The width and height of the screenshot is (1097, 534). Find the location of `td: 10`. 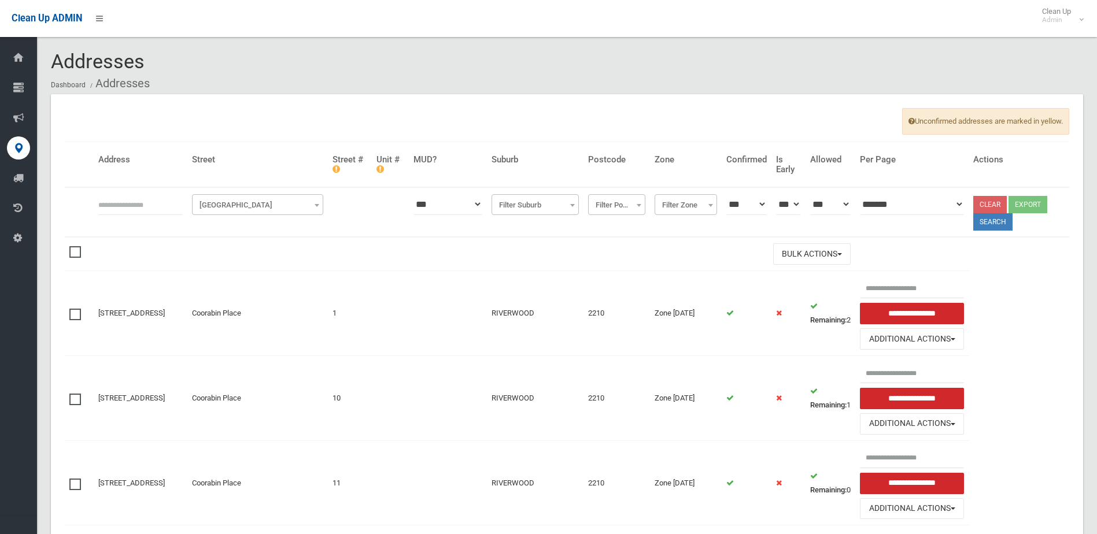

td: 10 is located at coordinates (350, 398).